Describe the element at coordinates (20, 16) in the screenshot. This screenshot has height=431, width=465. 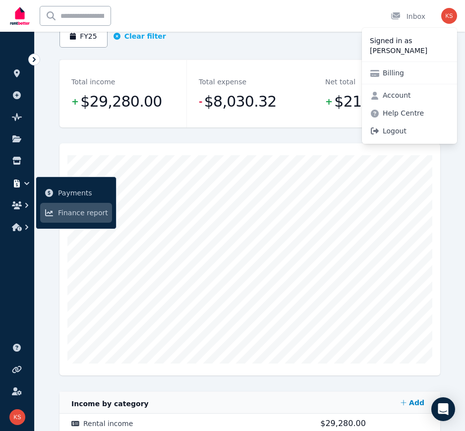
I see `img: RentBetter` at that location.